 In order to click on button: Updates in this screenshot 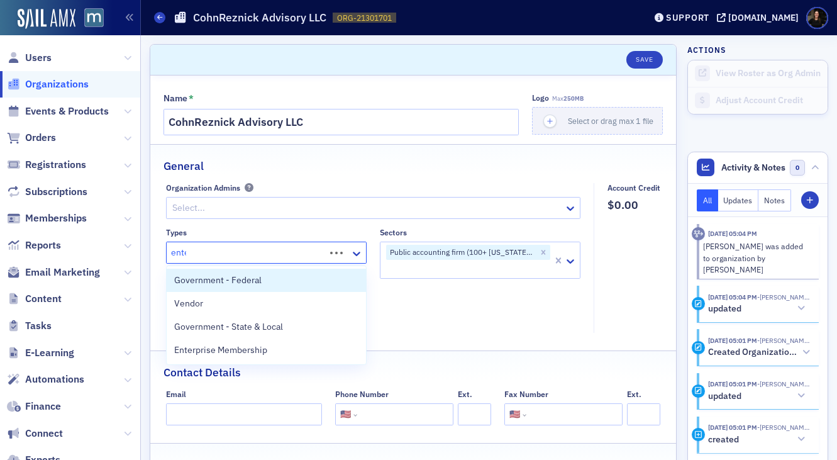, I will do `click(738, 200)`.